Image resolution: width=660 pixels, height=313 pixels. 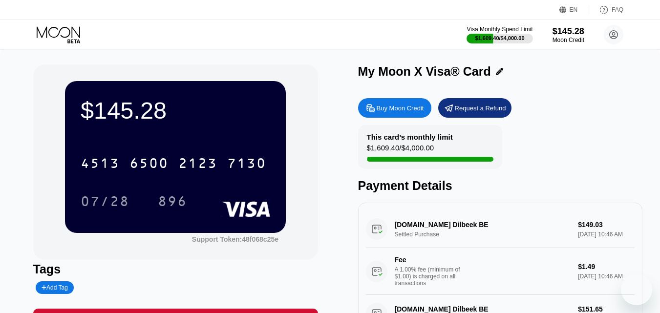 I want to click on div: Support Token: 48f068c25e, so click(x=235, y=240).